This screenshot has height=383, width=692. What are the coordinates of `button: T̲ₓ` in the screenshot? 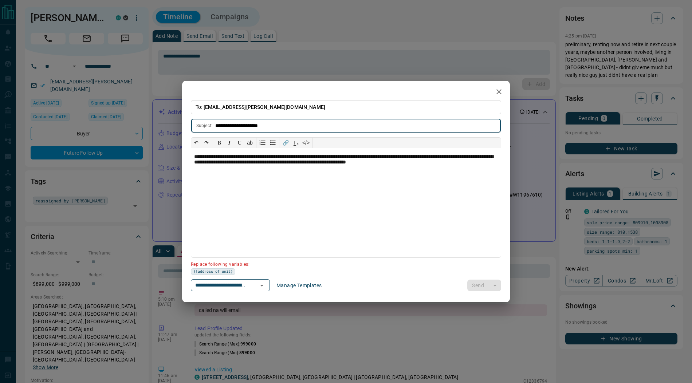 It's located at (296, 143).